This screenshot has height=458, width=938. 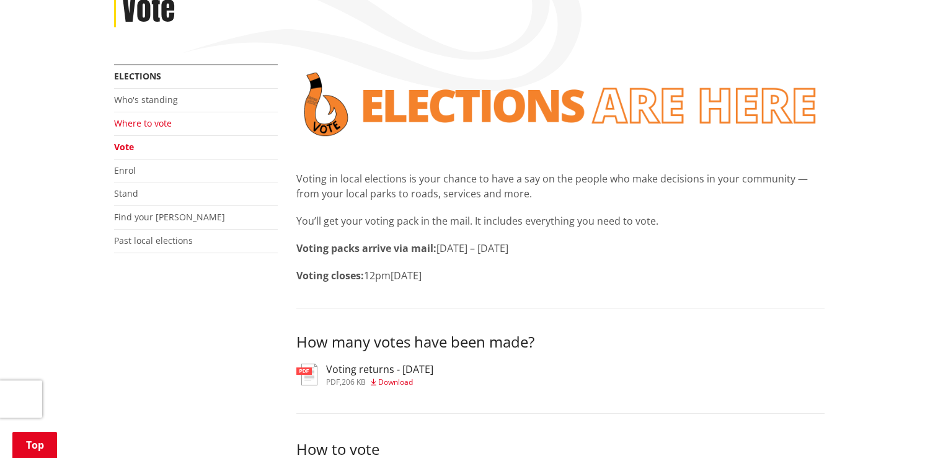 I want to click on img: Vote banner transparent, so click(x=560, y=104).